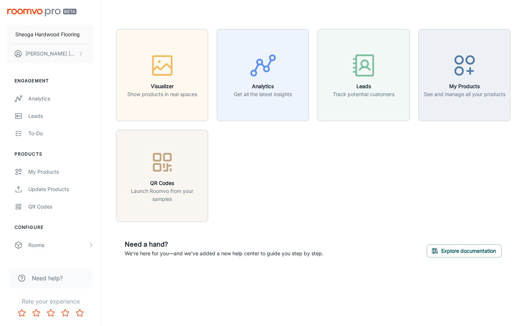 The height and width of the screenshot is (326, 525). What do you see at coordinates (61, 99) in the screenshot?
I see `div: Analytics` at bounding box center [61, 99].